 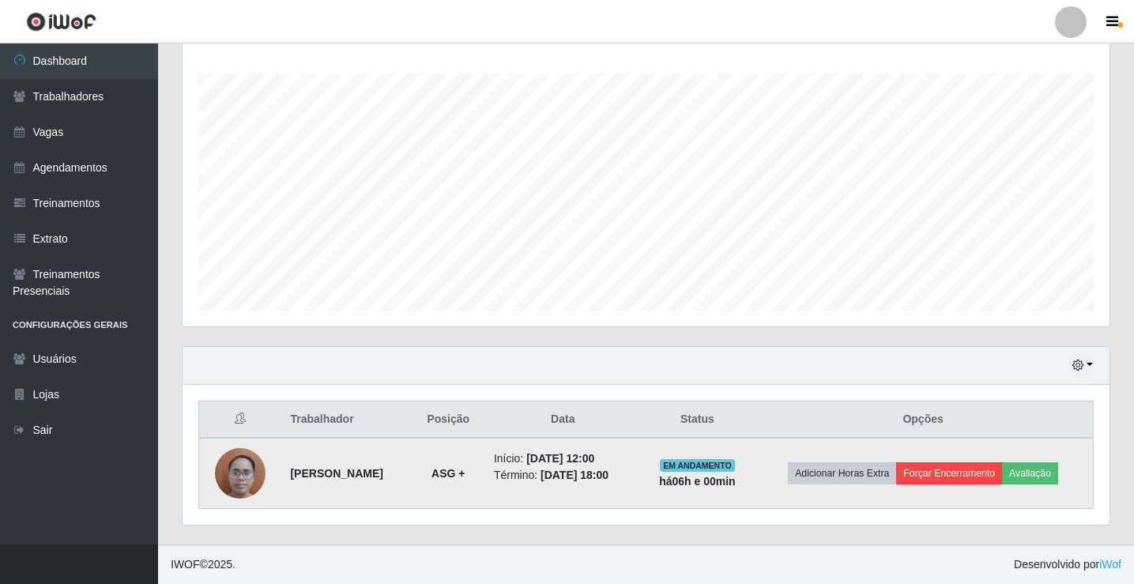 What do you see at coordinates (1067, 564) in the screenshot?
I see `span: Desenvolvido por` at bounding box center [1067, 564].